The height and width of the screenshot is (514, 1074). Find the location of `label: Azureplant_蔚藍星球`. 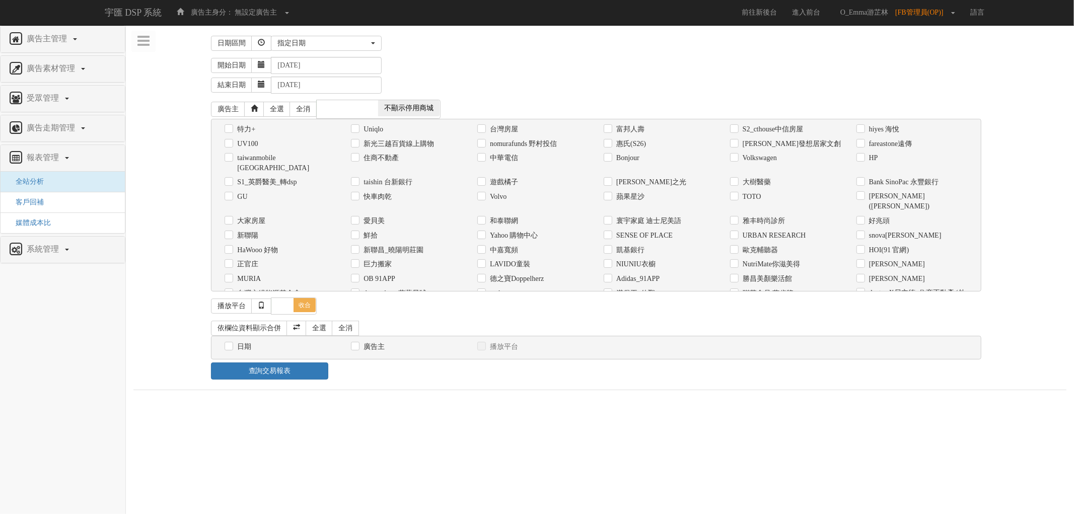

label: Azureplant_蔚藍星球 is located at coordinates (394, 294).